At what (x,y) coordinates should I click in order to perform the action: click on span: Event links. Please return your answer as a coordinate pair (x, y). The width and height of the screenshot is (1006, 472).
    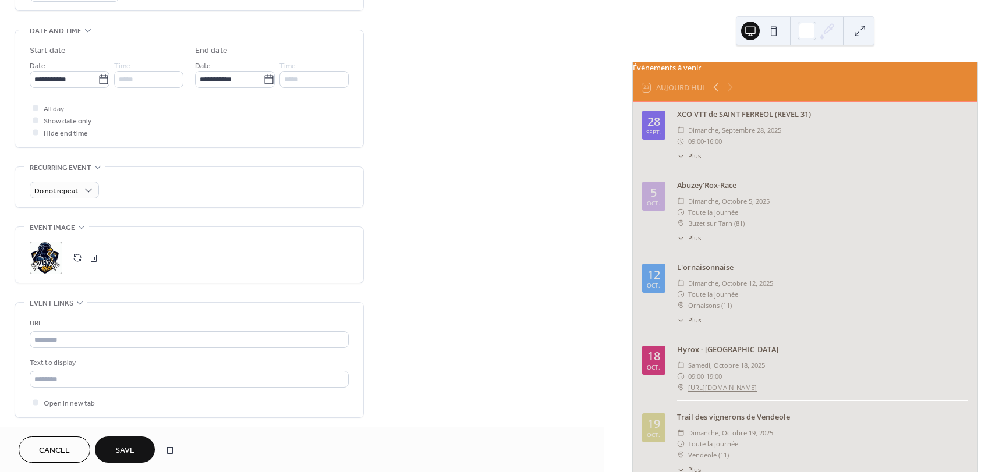
    Looking at the image, I should click on (51, 303).